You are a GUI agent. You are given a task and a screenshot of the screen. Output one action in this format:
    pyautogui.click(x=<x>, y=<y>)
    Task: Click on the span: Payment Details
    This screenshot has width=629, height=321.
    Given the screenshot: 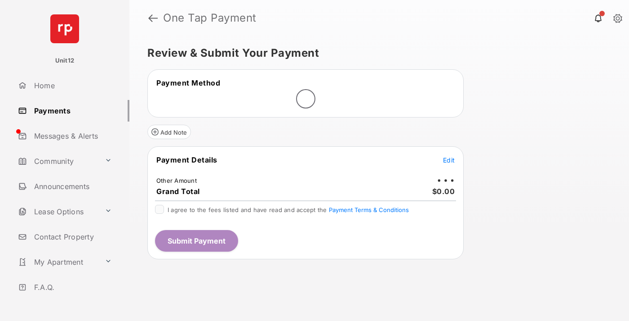 What is the action you would take?
    pyautogui.click(x=187, y=160)
    